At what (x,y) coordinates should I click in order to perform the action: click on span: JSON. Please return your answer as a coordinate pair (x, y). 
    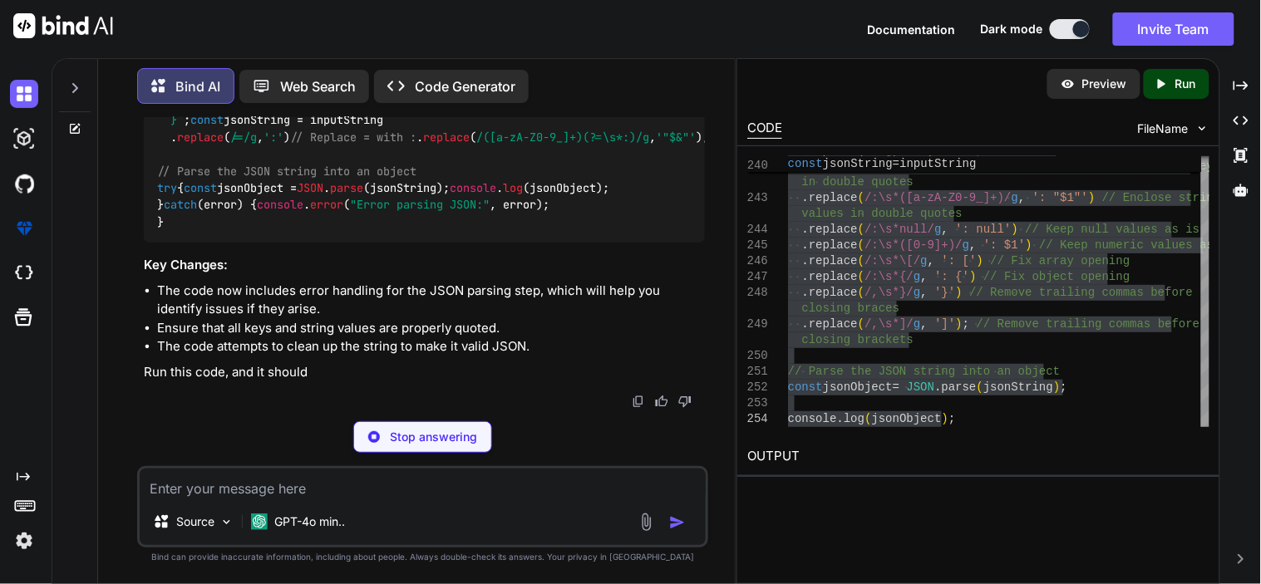
    Looking at the image, I should click on (310, 187).